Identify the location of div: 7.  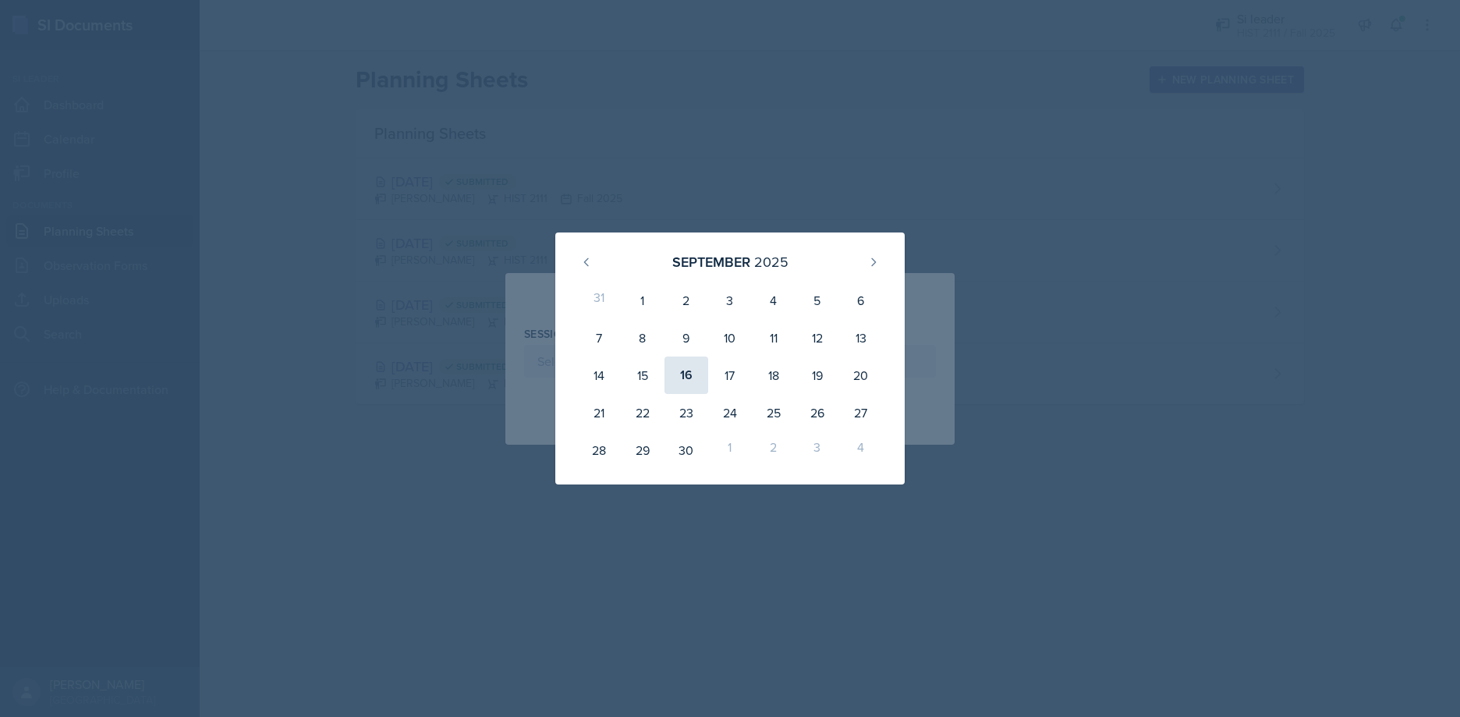
(599, 338).